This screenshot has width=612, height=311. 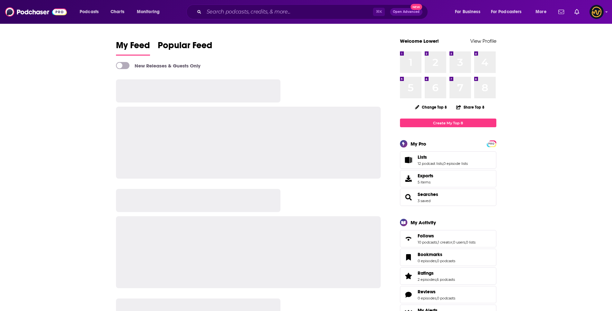 I want to click on button: Change Top 8, so click(x=431, y=107).